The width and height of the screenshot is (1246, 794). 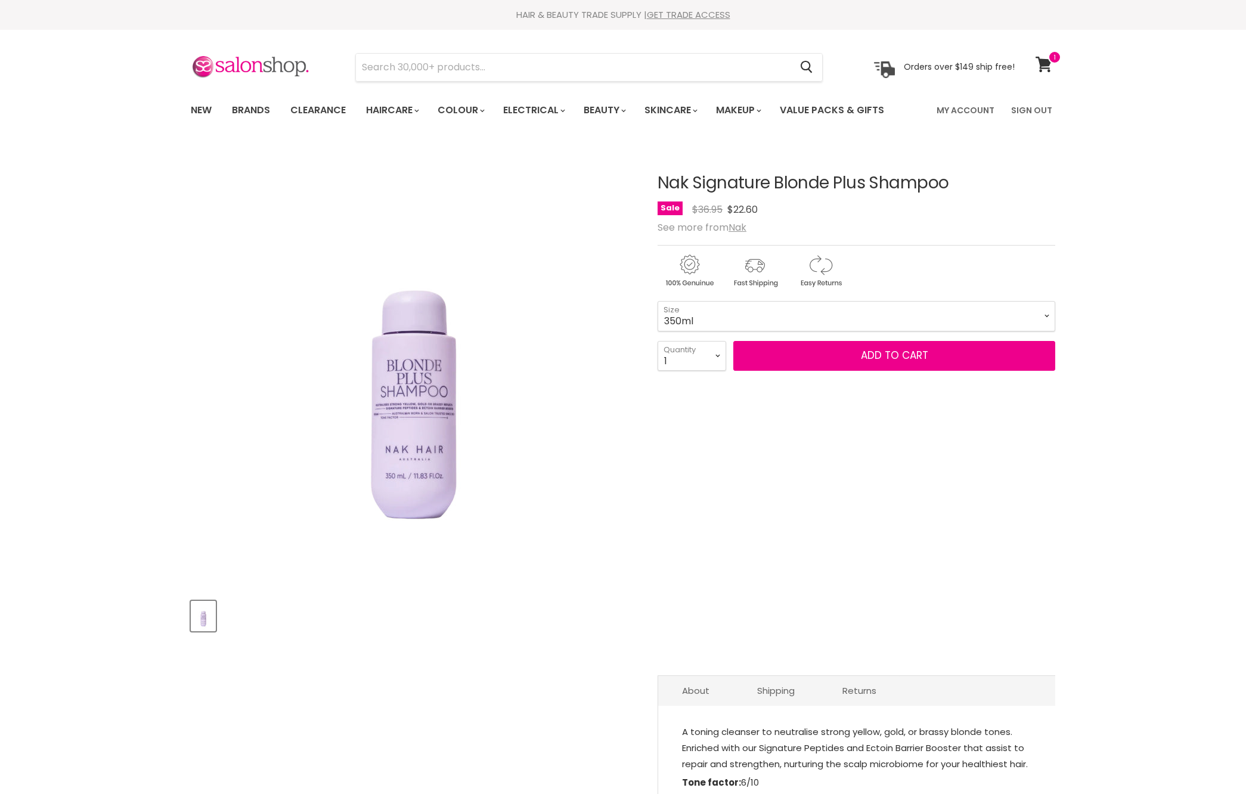 What do you see at coordinates (460, 110) in the screenshot?
I see `a: Colour` at bounding box center [460, 110].